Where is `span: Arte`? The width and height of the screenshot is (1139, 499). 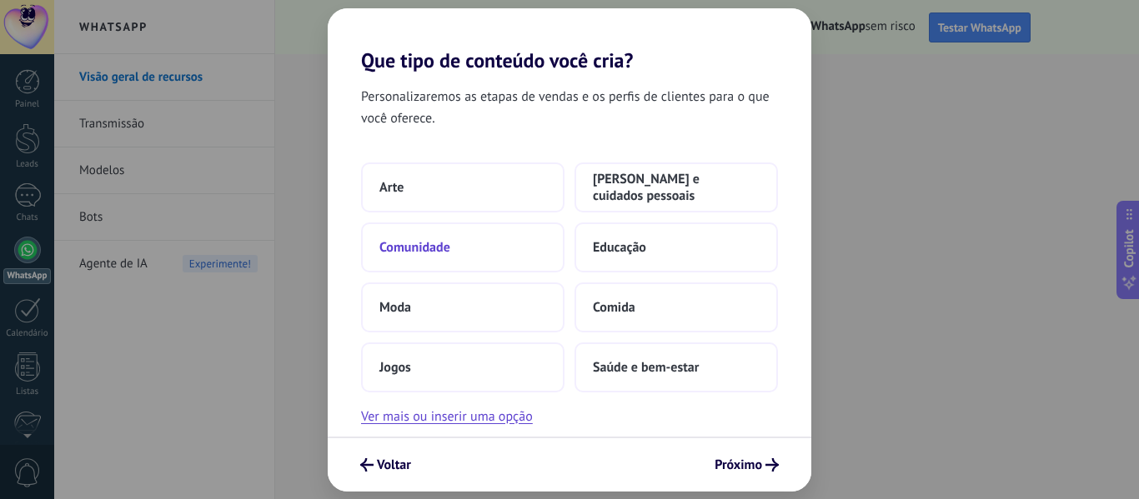 span: Arte is located at coordinates (391, 188).